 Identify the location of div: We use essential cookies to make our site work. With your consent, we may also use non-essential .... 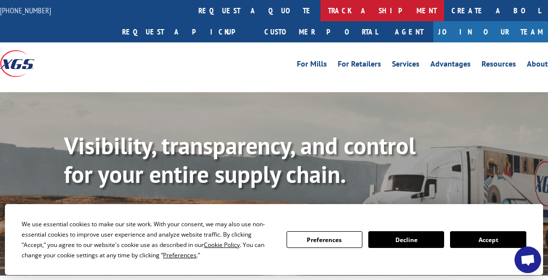
(148, 239).